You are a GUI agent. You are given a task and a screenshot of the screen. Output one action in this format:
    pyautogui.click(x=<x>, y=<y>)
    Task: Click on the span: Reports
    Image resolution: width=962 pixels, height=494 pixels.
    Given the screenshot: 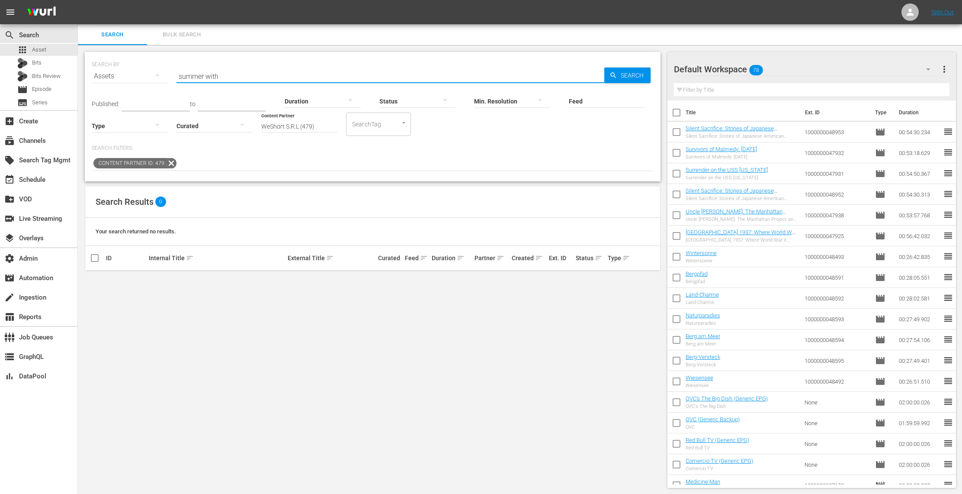 What is the action you would take?
    pyautogui.click(x=10, y=317)
    